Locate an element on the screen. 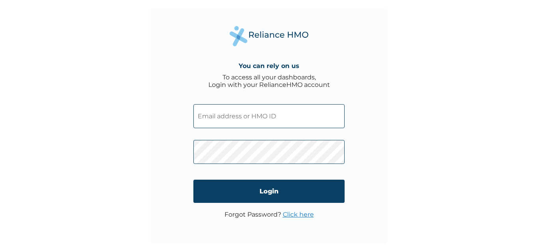  input: Login is located at coordinates (269, 191).